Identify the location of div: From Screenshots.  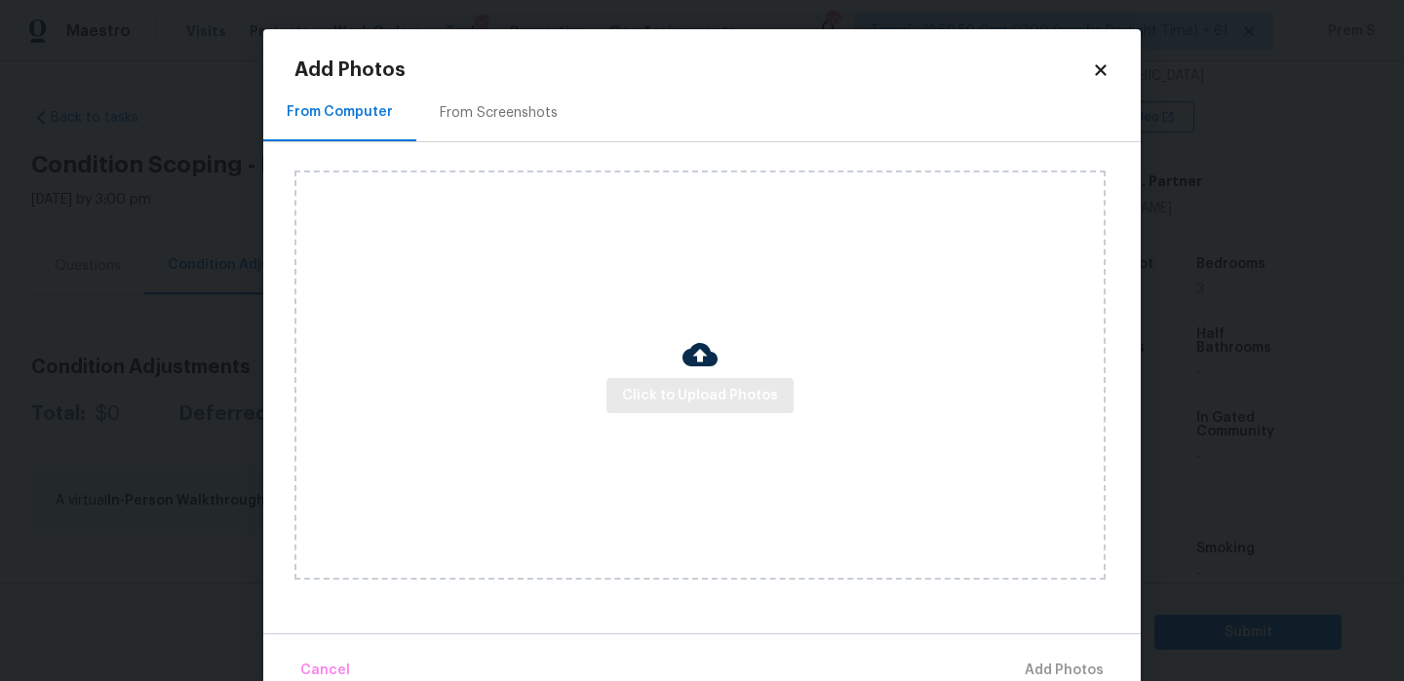
(498, 113).